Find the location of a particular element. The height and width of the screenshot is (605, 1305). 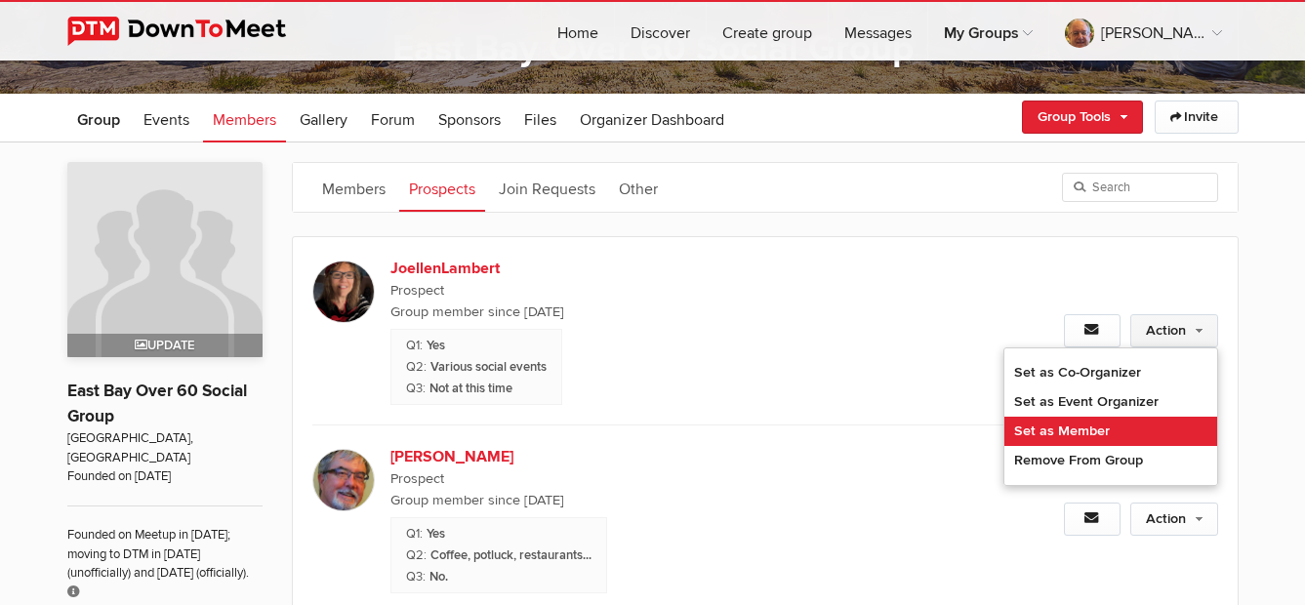

a: Messages is located at coordinates (877, 31).